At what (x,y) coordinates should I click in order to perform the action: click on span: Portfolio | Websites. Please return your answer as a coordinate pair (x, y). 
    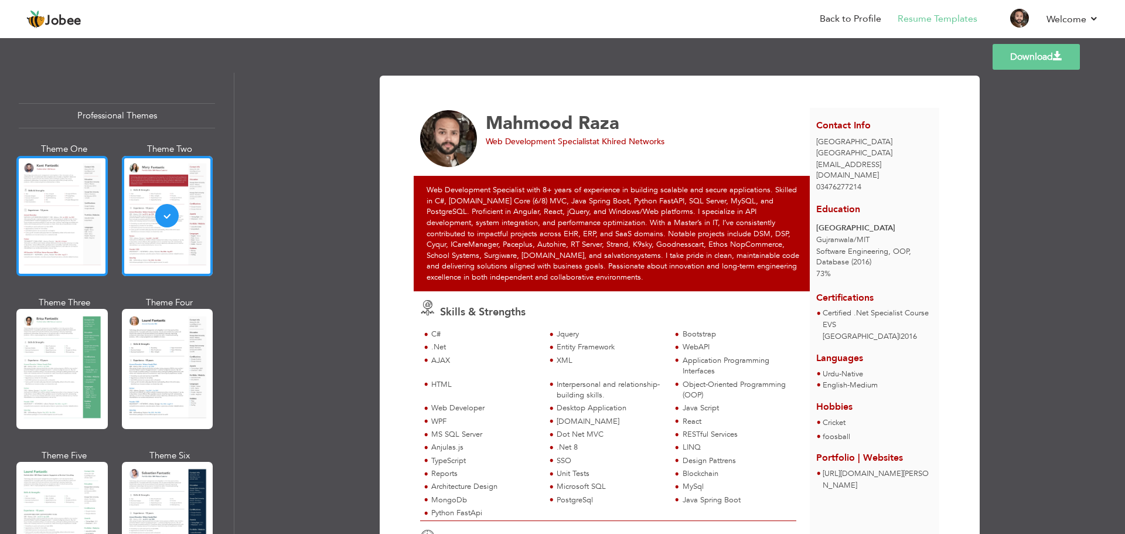
    Looking at the image, I should click on (859, 458).